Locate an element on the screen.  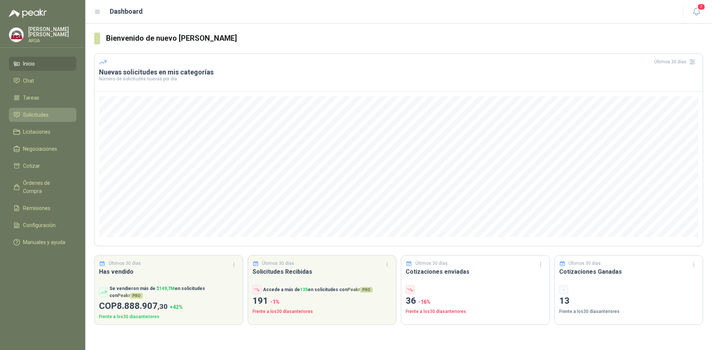
span: Inicio is located at coordinates (29, 64).